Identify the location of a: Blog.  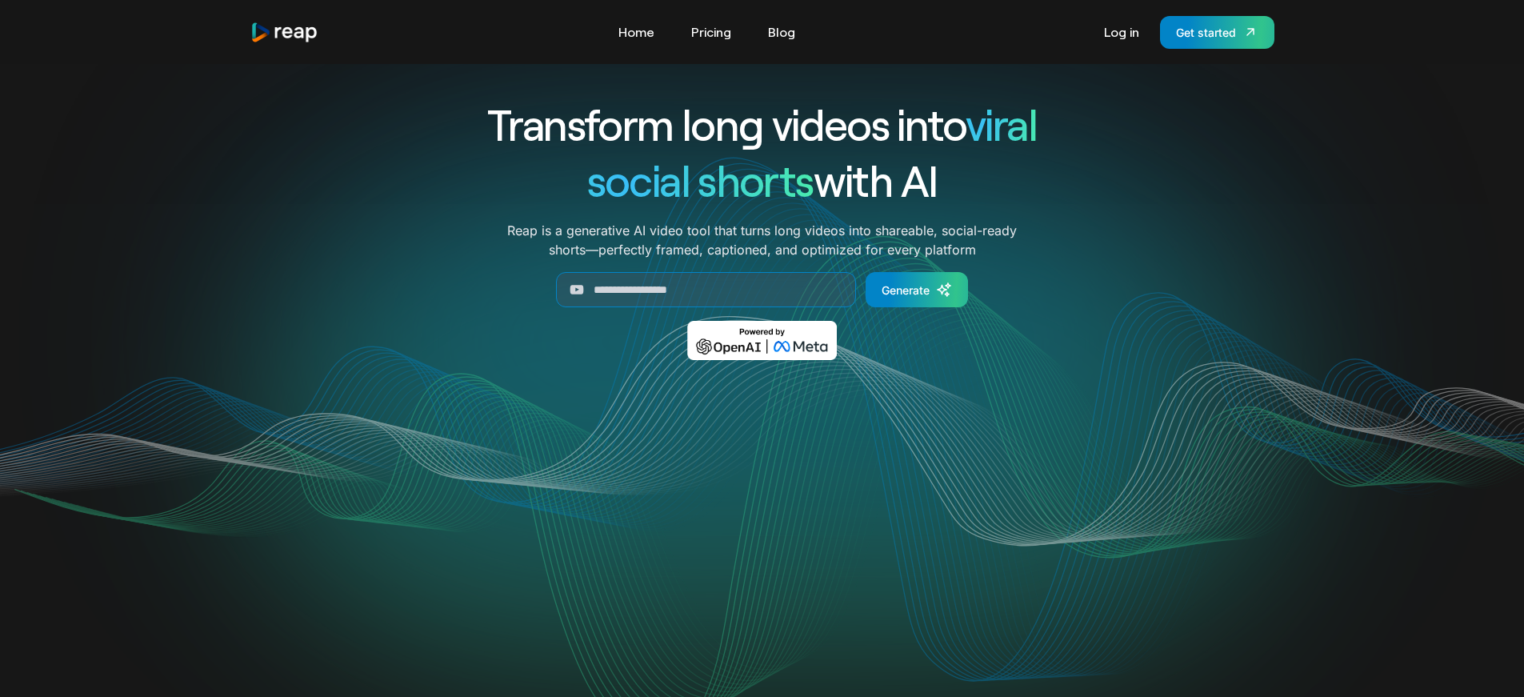
(782, 32).